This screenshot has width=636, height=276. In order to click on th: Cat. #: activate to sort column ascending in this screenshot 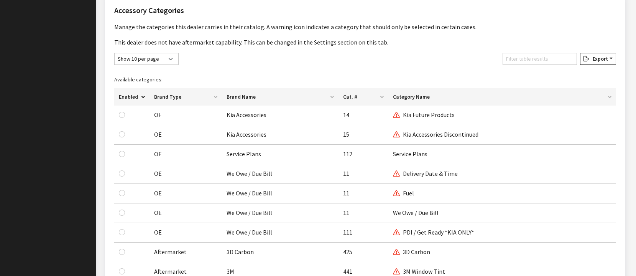, I will do `click(363, 97)`.